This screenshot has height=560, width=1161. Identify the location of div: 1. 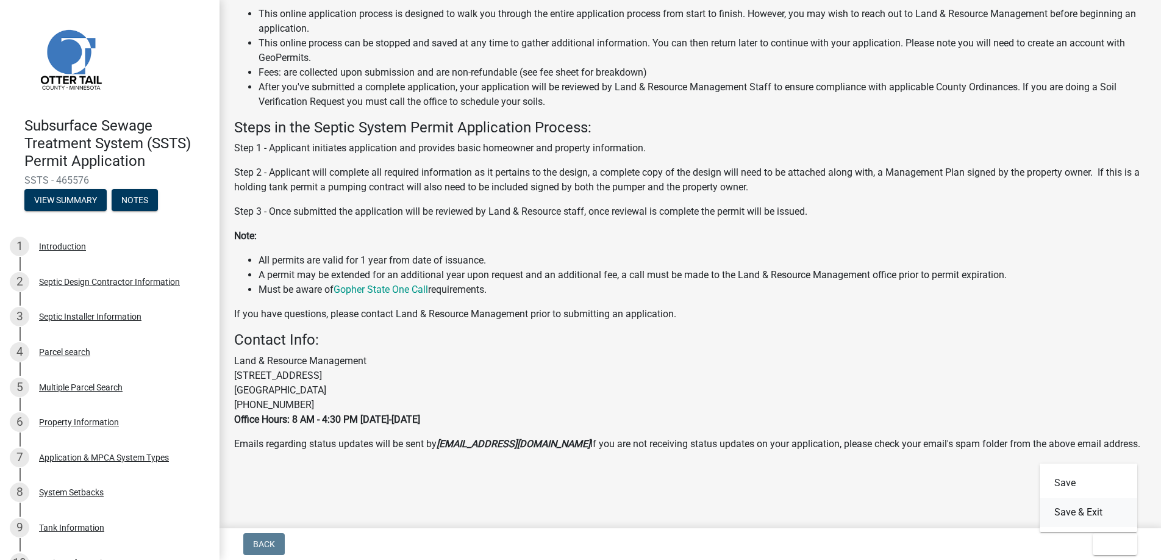
(20, 246).